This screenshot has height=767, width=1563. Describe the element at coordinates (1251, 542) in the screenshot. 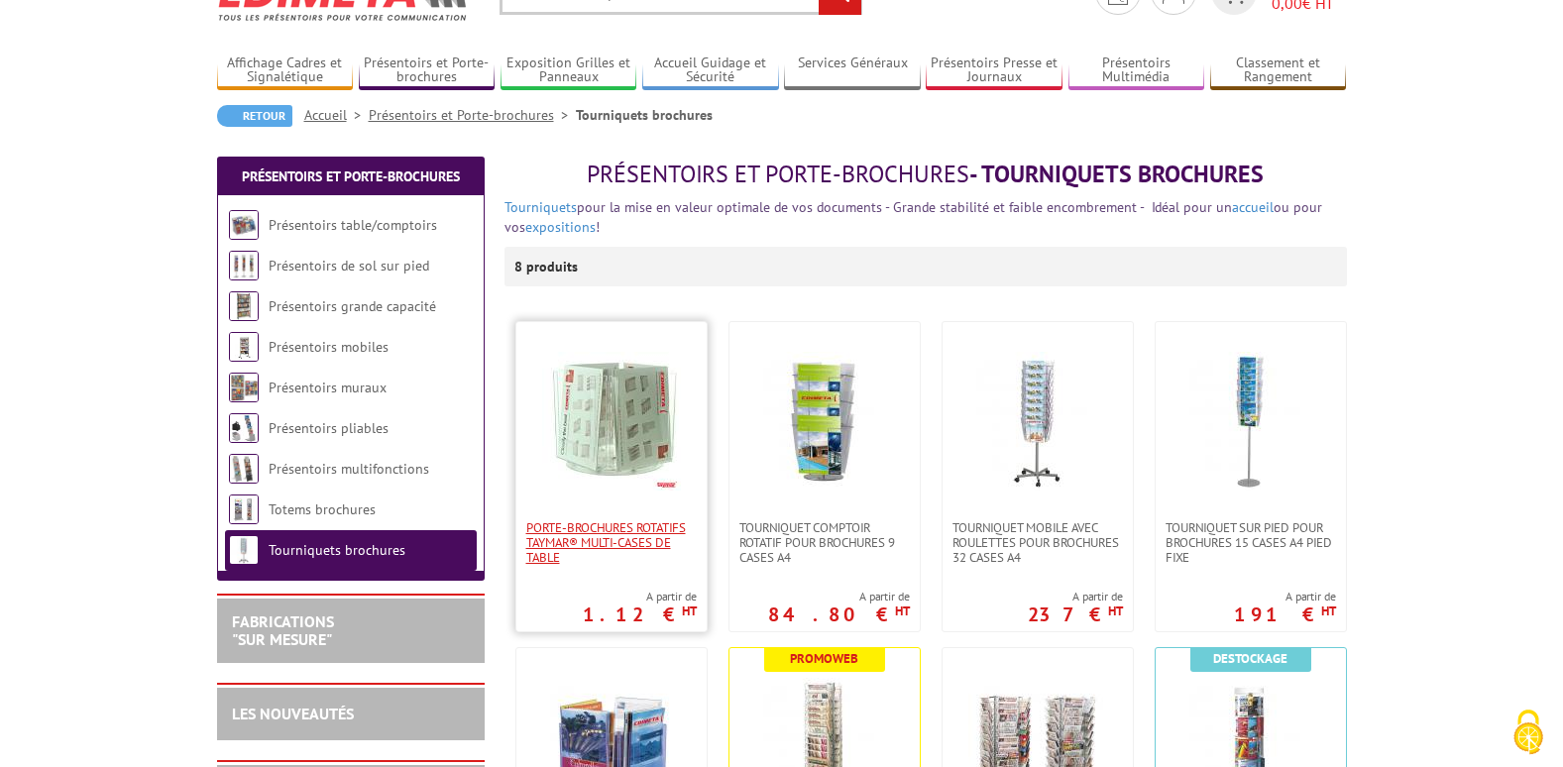

I see `span: Tourniquet sur pied pour brochures 15 cases A4 Pied fixe` at that location.